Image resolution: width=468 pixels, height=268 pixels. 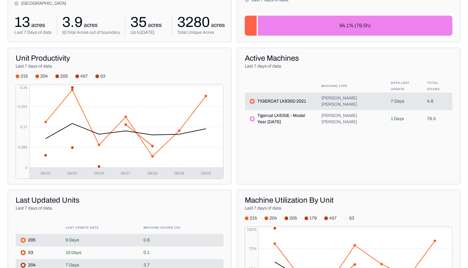 What do you see at coordinates (72, 22) in the screenshot?
I see `p: 3.9` at bounding box center [72, 22].